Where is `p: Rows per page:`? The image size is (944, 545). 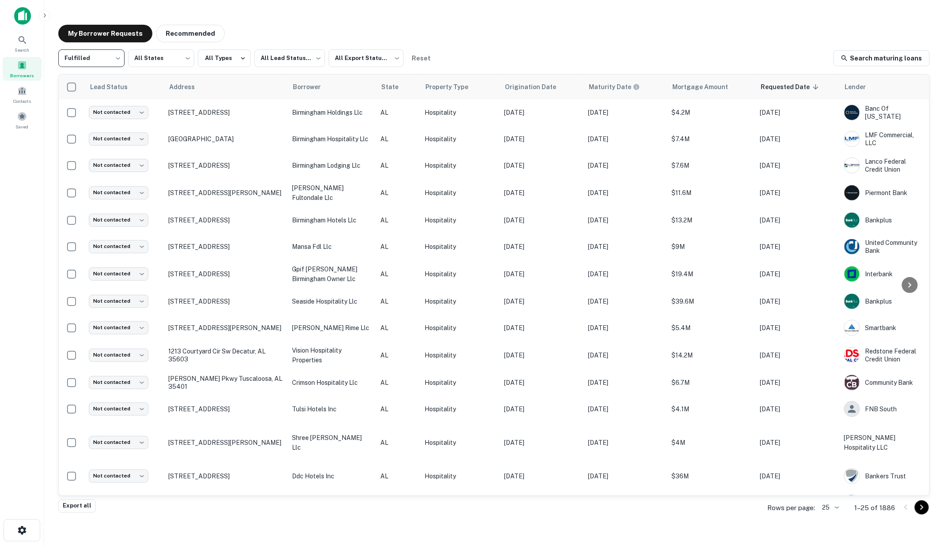
p: Rows per page: is located at coordinates (791, 508).